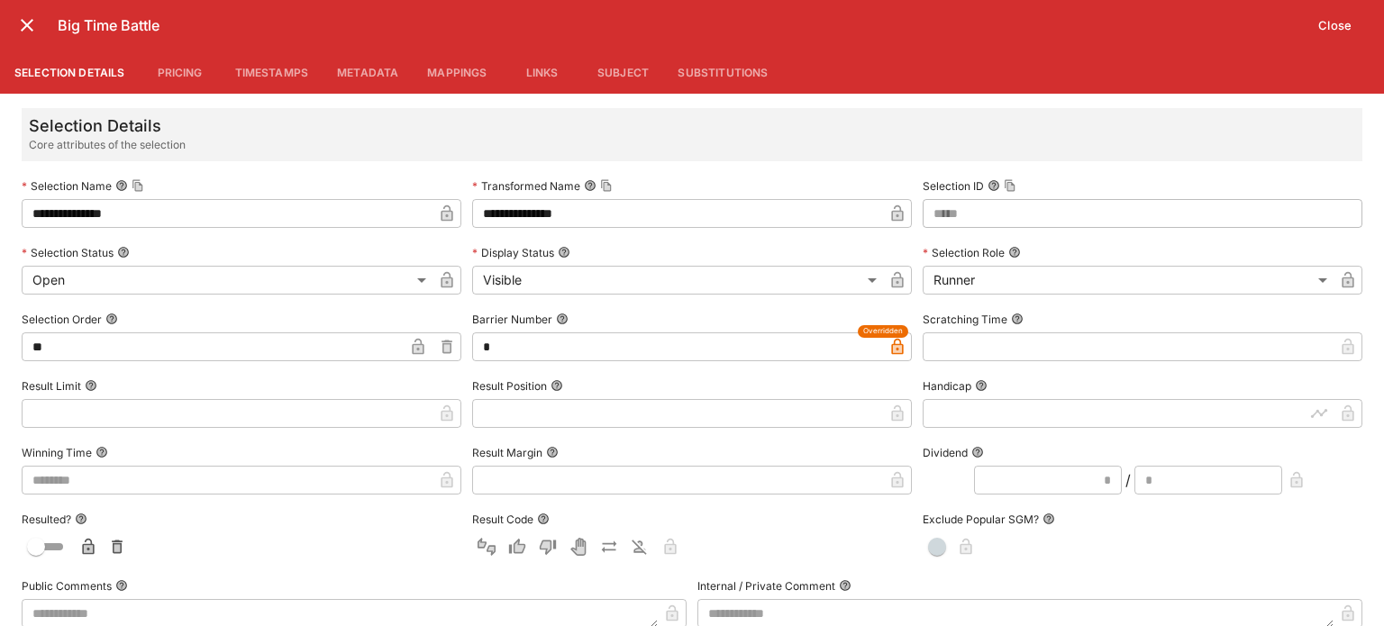 The image size is (1384, 626). What do you see at coordinates (122, 586) in the screenshot?
I see `button: Public Comments` at bounding box center [122, 586].